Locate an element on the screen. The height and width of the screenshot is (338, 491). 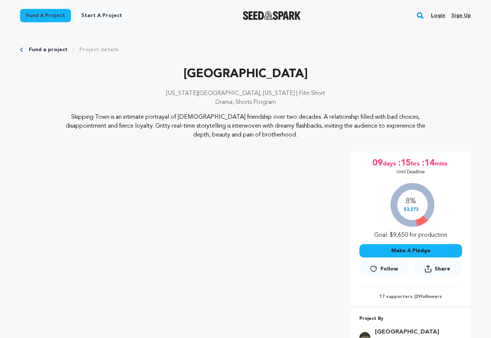
img: Seed&Spark Logo Dark Mode is located at coordinates (272, 16).